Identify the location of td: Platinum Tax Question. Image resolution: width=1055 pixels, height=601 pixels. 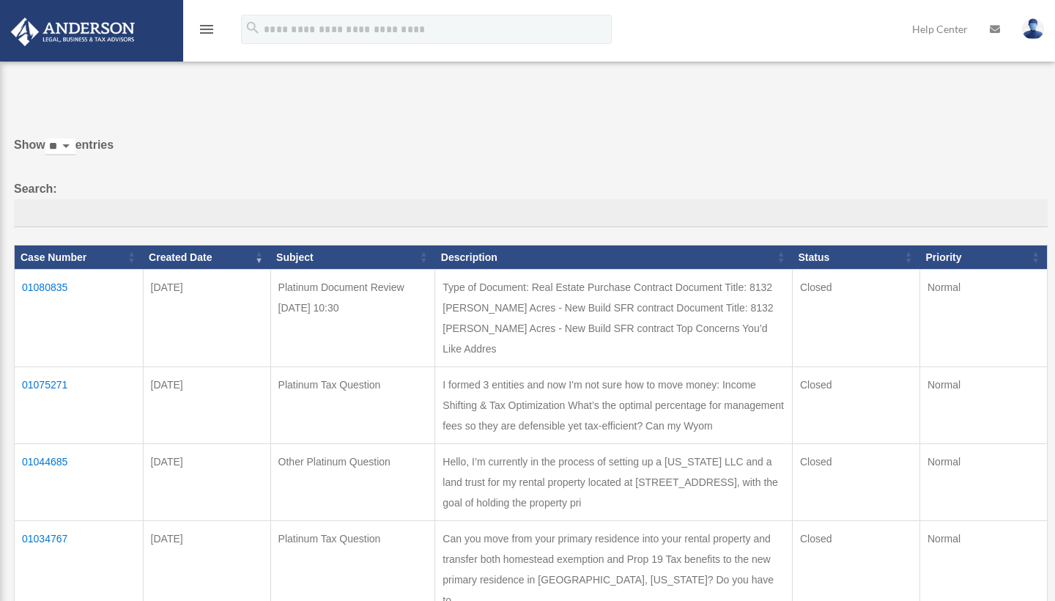
(352, 405).